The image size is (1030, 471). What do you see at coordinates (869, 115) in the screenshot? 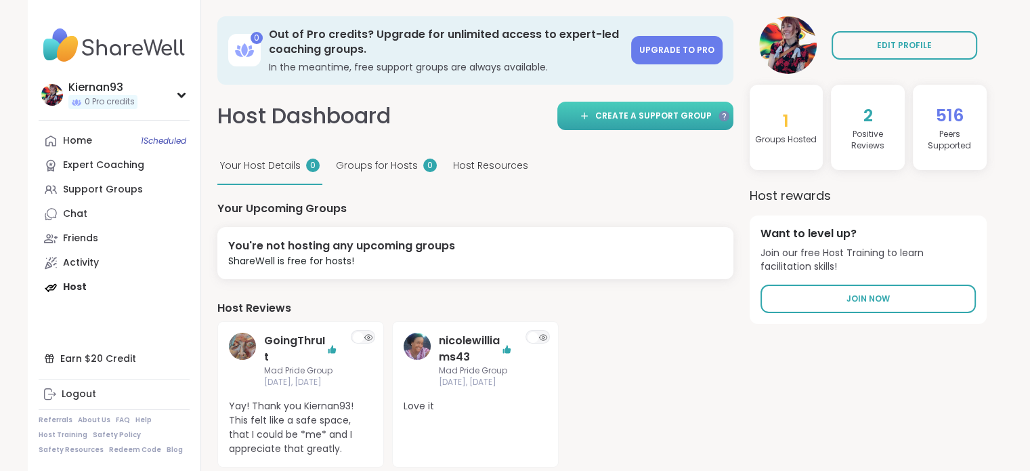
I see `span: 2` at bounding box center [869, 115].